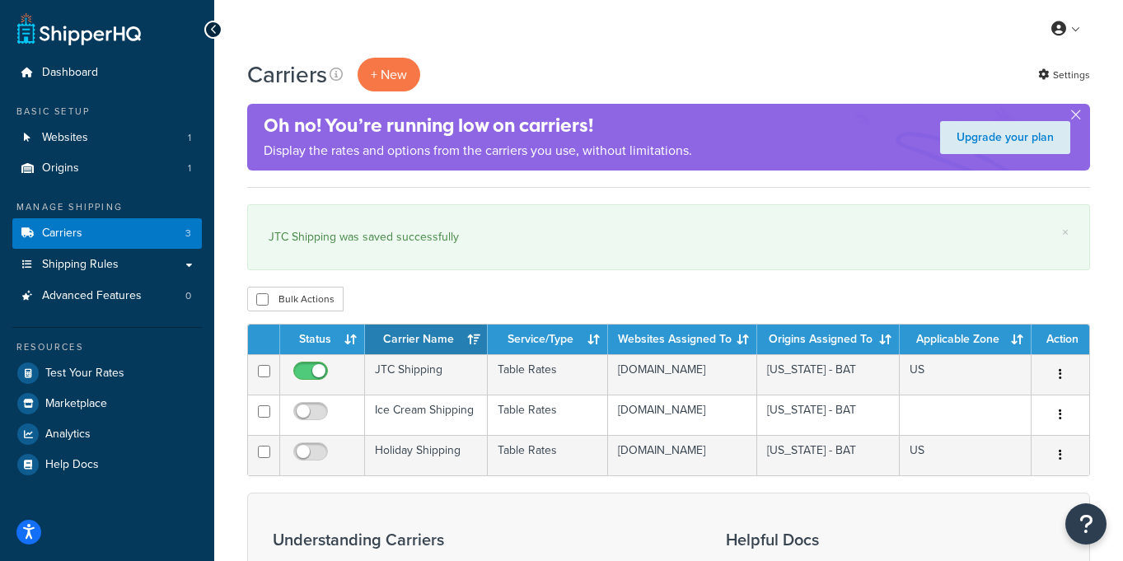 The image size is (1123, 561). Describe the element at coordinates (91, 296) in the screenshot. I see `span: Advanced Features` at that location.